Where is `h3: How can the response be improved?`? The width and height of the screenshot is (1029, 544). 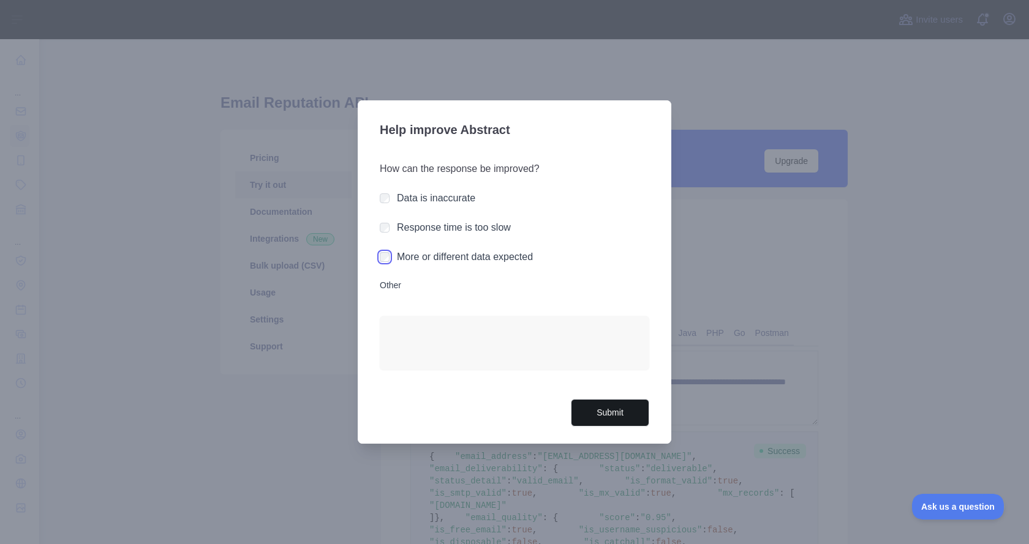 h3: How can the response be improved? is located at coordinates (514, 169).